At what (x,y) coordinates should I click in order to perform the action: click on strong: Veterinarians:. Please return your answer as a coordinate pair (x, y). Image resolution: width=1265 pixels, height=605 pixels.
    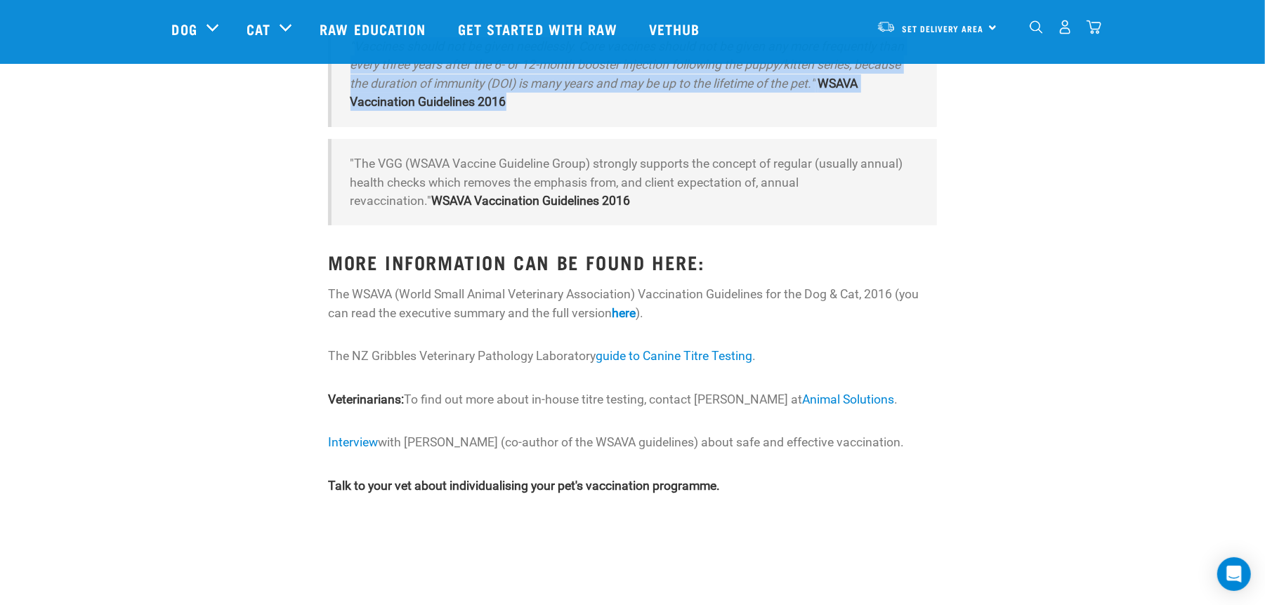
    Looking at the image, I should click on (366, 400).